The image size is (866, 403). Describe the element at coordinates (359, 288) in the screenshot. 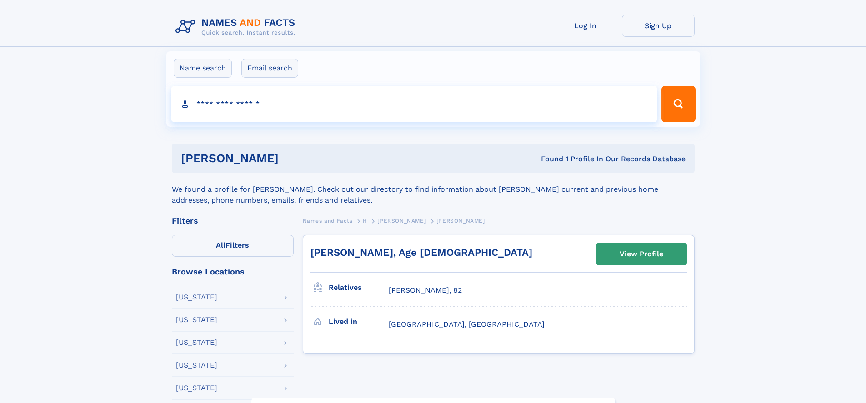

I see `h3: Relatives` at that location.